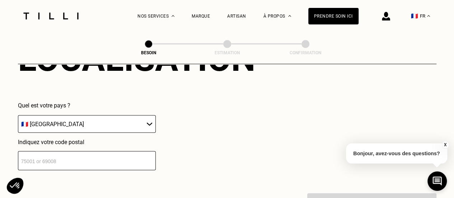 This screenshot has width=454, height=198. What do you see at coordinates (334, 16) in the screenshot?
I see `div: Prendre soin ici` at bounding box center [334, 16].